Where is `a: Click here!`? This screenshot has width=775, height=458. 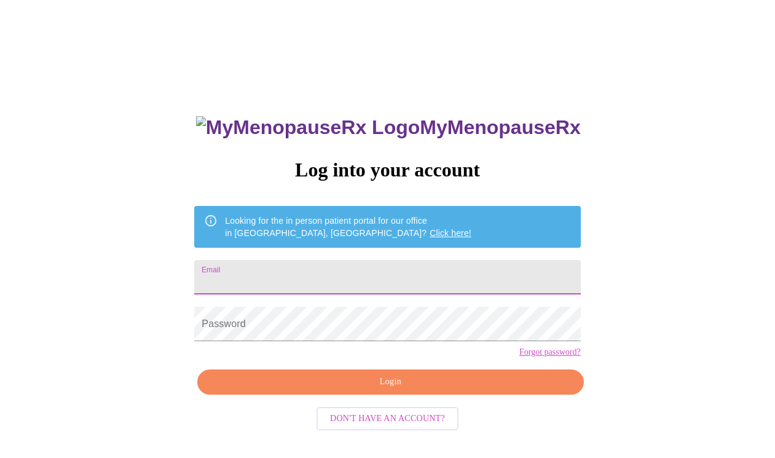
a: Click here! is located at coordinates (451, 233).